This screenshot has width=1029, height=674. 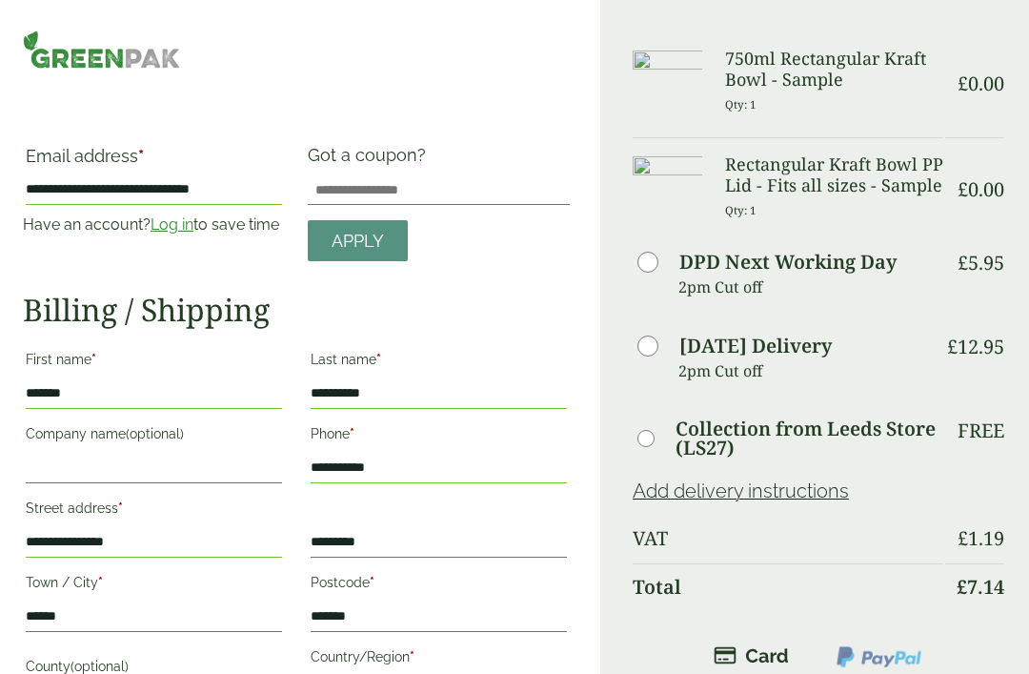 I want to click on h3: Rectangular Kraft Bowl PP Lid - Fits all sizes - Sample, so click(x=835, y=174).